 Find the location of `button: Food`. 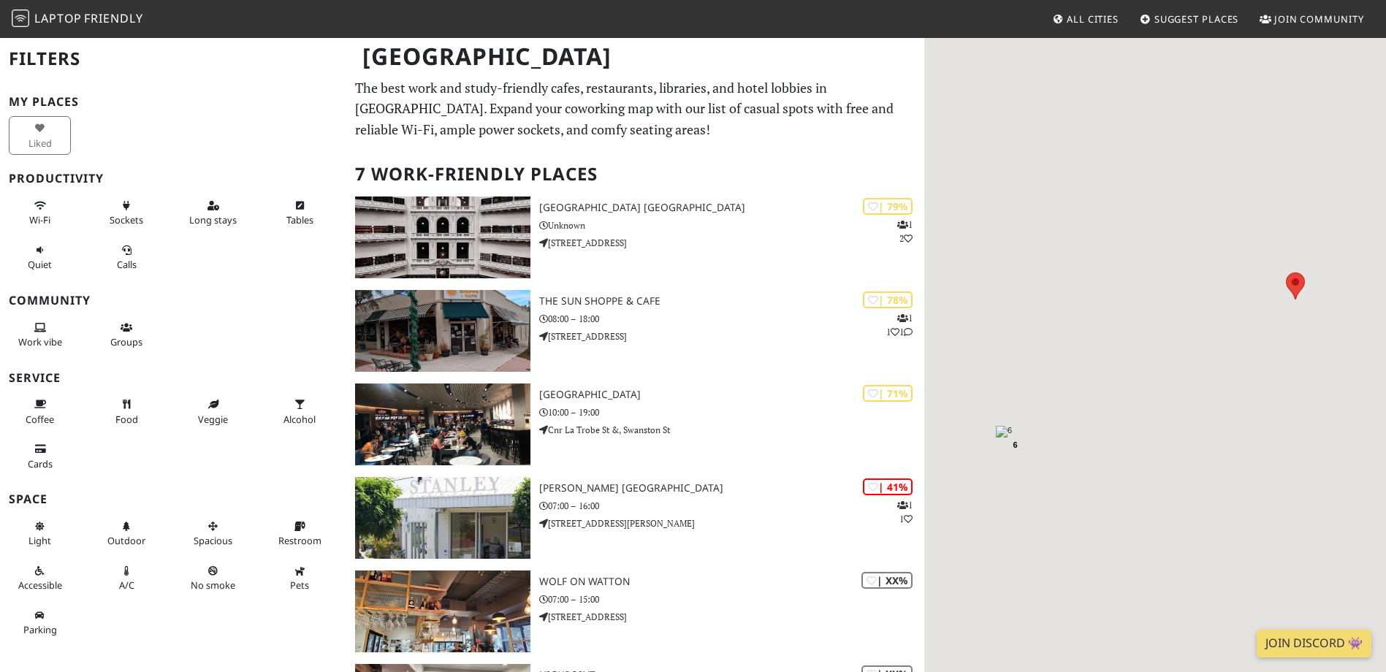

button: Food is located at coordinates (126, 411).